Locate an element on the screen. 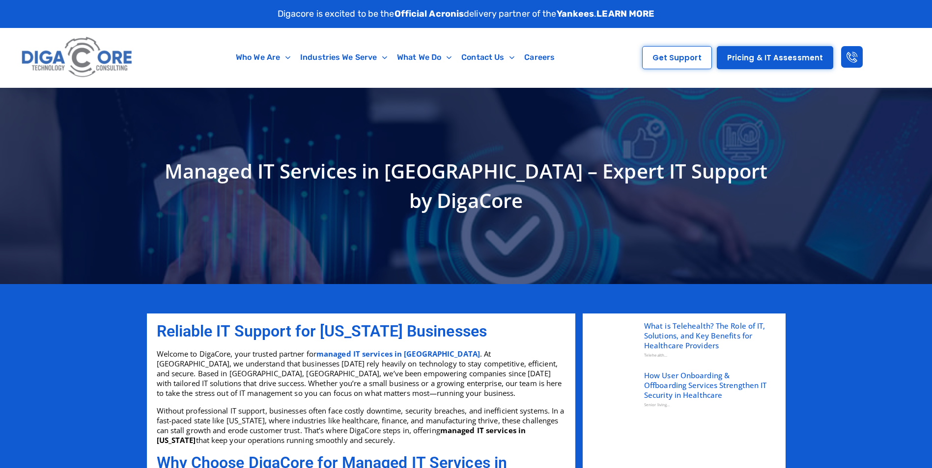 The image size is (932, 468). img: What is Telehealth is located at coordinates (612, 343).